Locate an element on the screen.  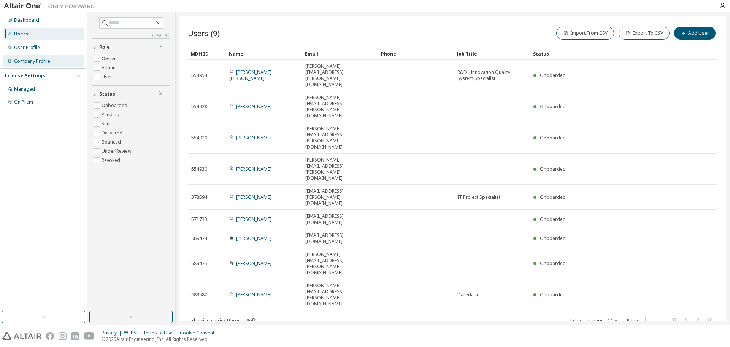
label: Revoked is located at coordinates (111, 160).